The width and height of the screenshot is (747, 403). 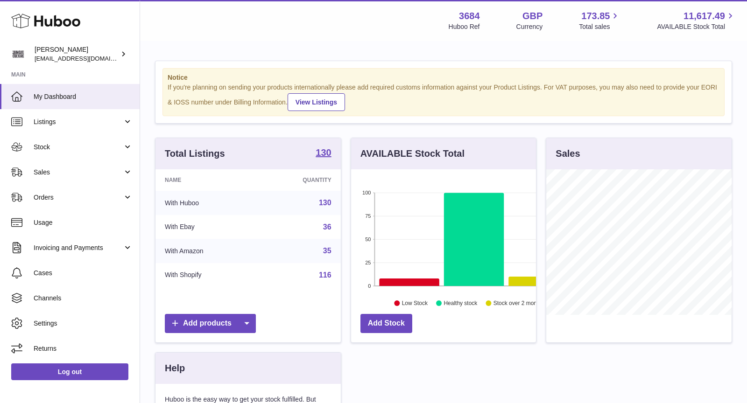 I want to click on span: Cases, so click(x=83, y=273).